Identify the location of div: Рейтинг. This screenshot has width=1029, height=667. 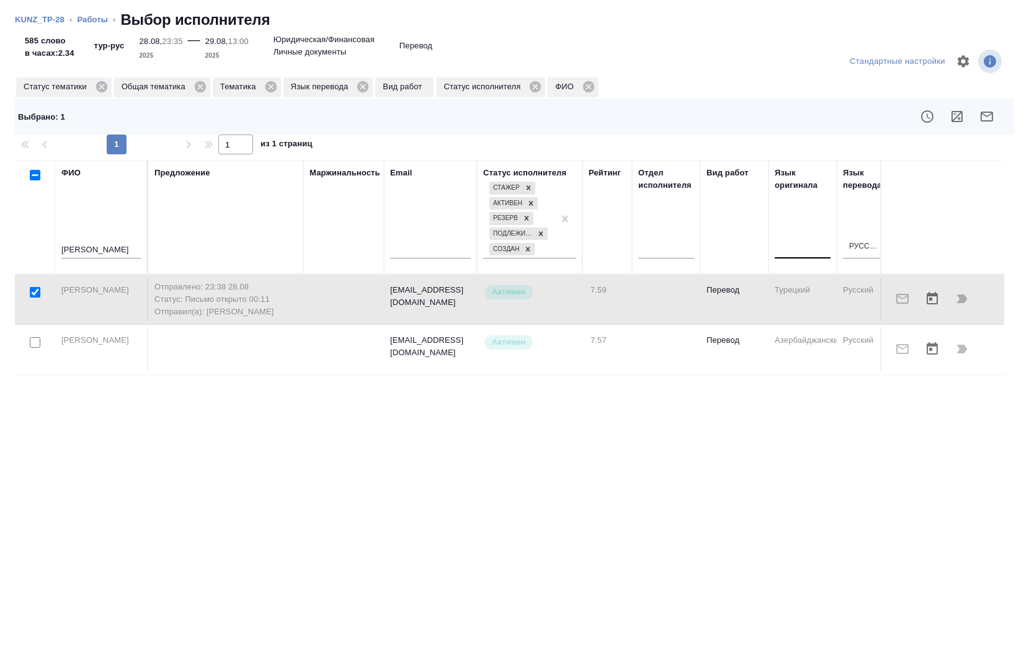
(605, 173).